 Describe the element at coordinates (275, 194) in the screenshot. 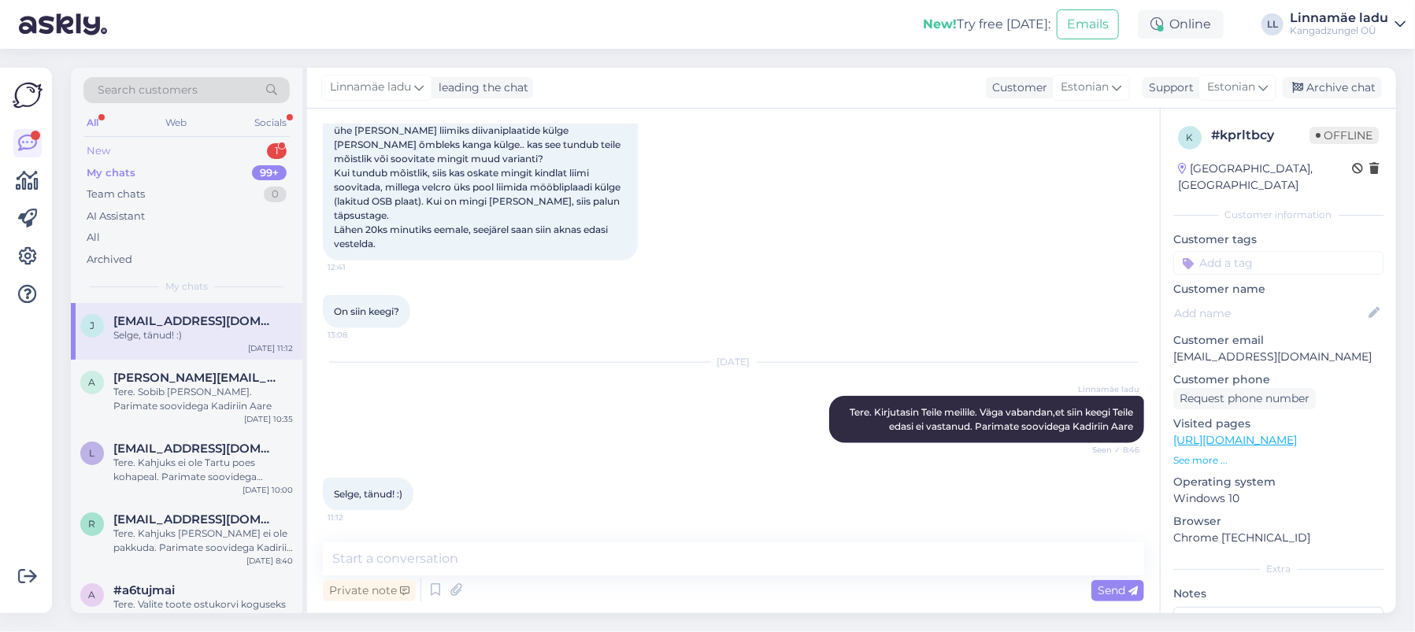

I see `div: 0` at that location.